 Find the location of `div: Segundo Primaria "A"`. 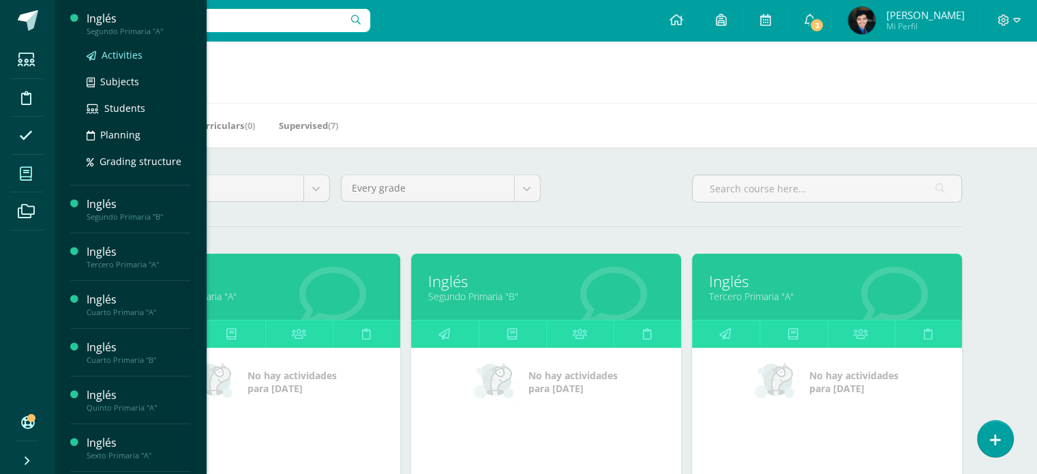

div: Segundo Primaria "A" is located at coordinates (138, 31).